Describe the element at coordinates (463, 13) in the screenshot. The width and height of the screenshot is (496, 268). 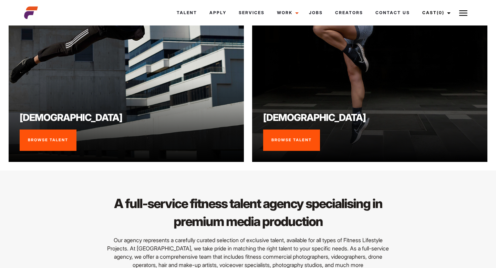
I see `img: Burger icon` at that location.